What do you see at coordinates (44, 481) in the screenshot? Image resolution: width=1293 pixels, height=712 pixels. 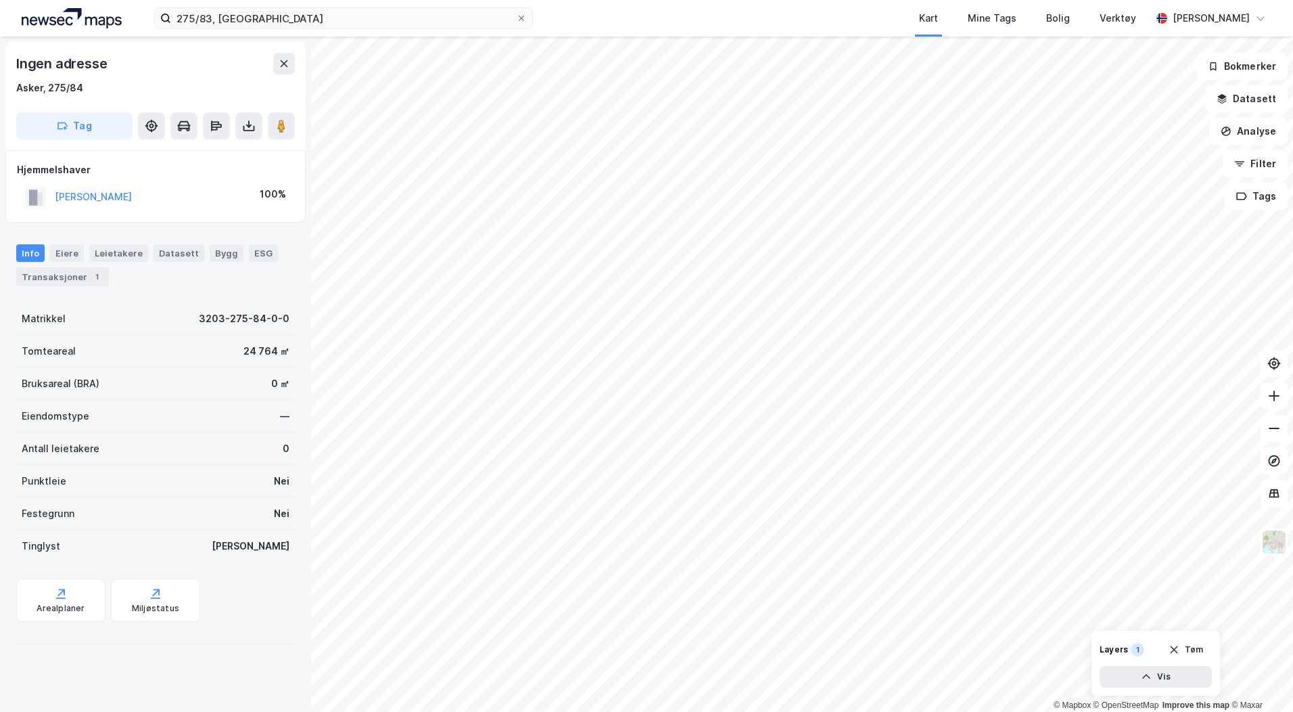 I see `div: Punktleie` at bounding box center [44, 481].